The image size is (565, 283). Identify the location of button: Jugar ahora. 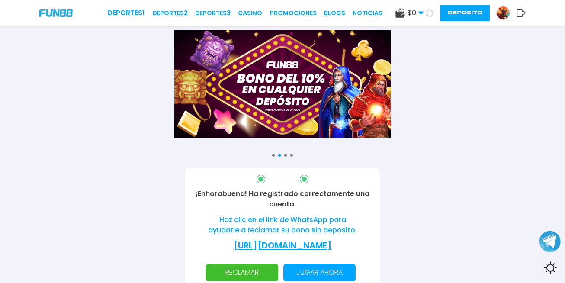
(319, 272).